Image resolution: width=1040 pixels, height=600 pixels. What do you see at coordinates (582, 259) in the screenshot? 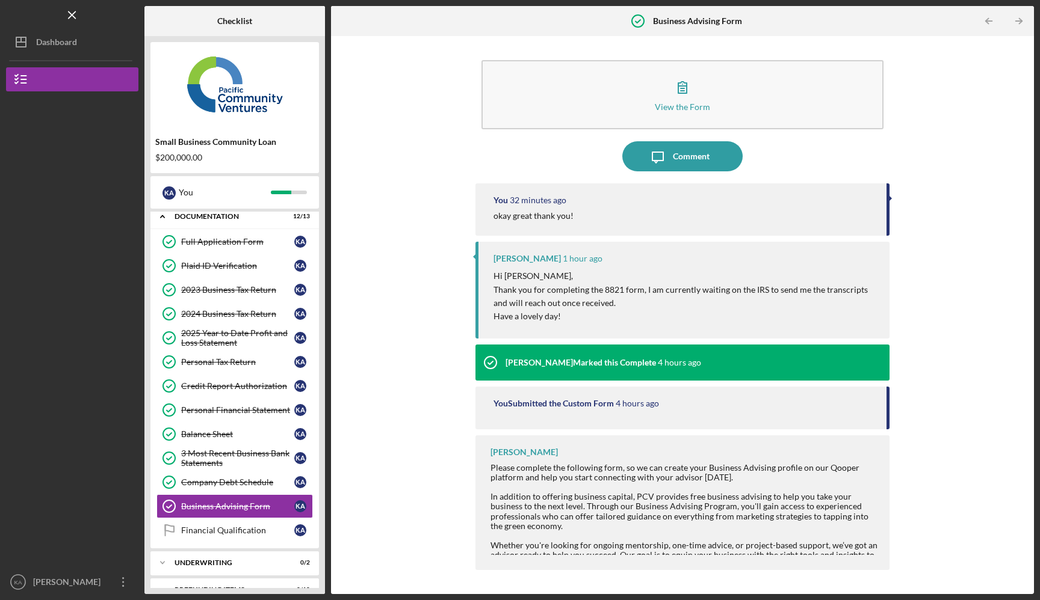
I see `time: 2025-09-30 20:38` at bounding box center [582, 259].